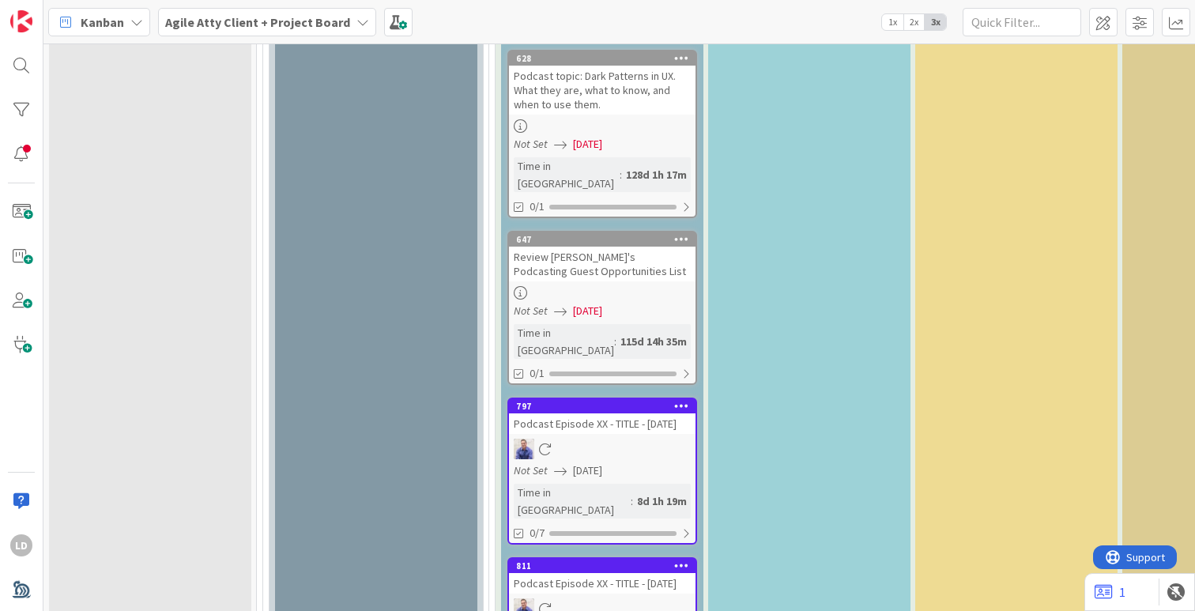  Describe the element at coordinates (21, 590) in the screenshot. I see `img: avatar` at that location.